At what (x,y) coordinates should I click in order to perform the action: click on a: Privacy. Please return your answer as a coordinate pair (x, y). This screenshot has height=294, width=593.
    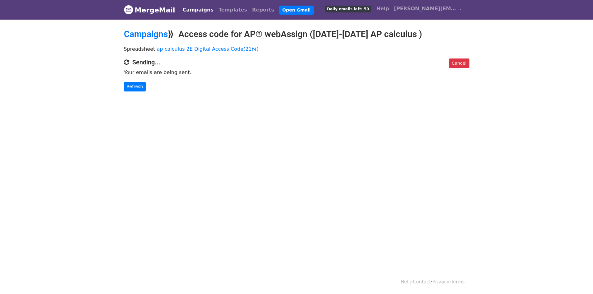
    Looking at the image, I should click on (441, 282).